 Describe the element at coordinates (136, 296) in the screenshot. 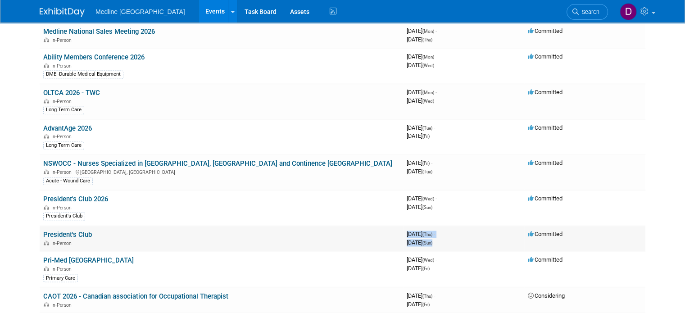

I see `a: CAOT 2026 - Canadian association for Occupational Therapist` at that location.